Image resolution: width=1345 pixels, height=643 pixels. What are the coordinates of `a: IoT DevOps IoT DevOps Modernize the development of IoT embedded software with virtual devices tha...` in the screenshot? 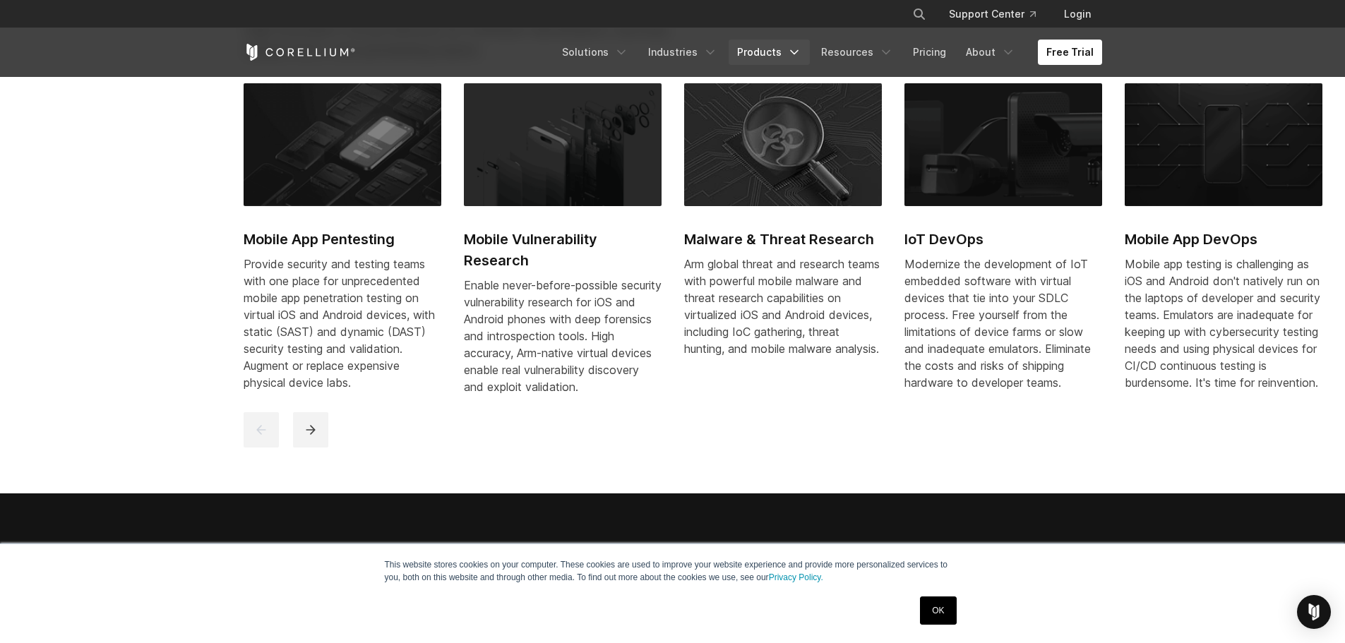 It's located at (1003, 246).